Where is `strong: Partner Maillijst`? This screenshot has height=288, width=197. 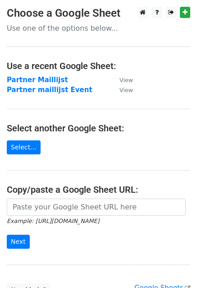
strong: Partner Maillijst is located at coordinates (37, 80).